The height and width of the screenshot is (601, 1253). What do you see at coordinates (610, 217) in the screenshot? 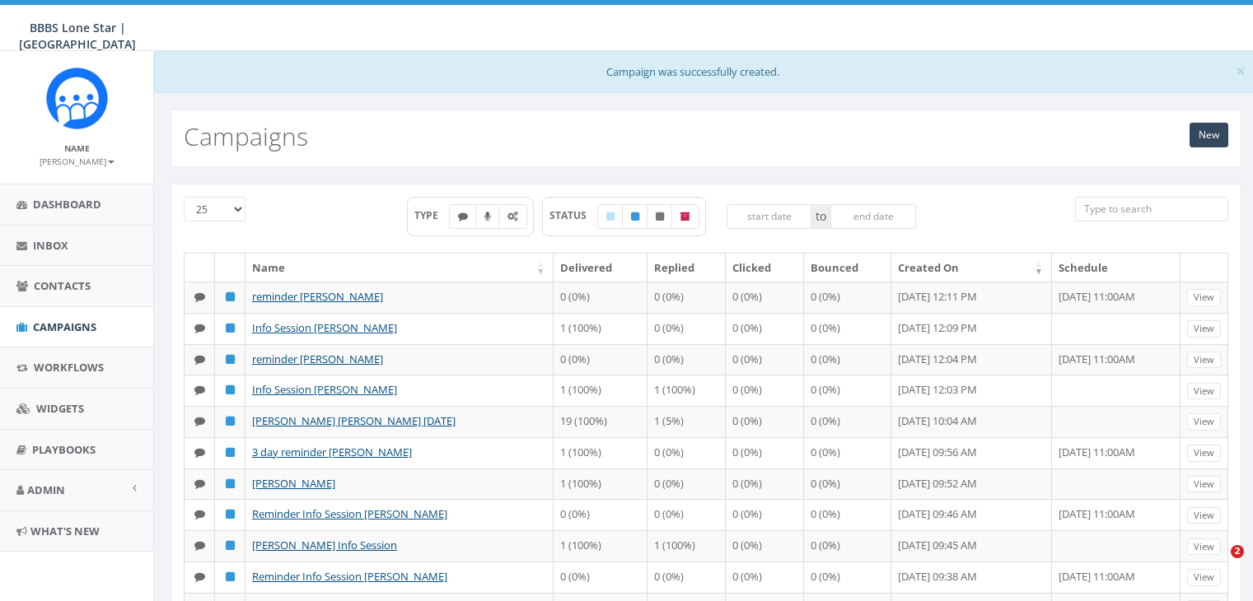
I see `i: Draft` at bounding box center [610, 217].